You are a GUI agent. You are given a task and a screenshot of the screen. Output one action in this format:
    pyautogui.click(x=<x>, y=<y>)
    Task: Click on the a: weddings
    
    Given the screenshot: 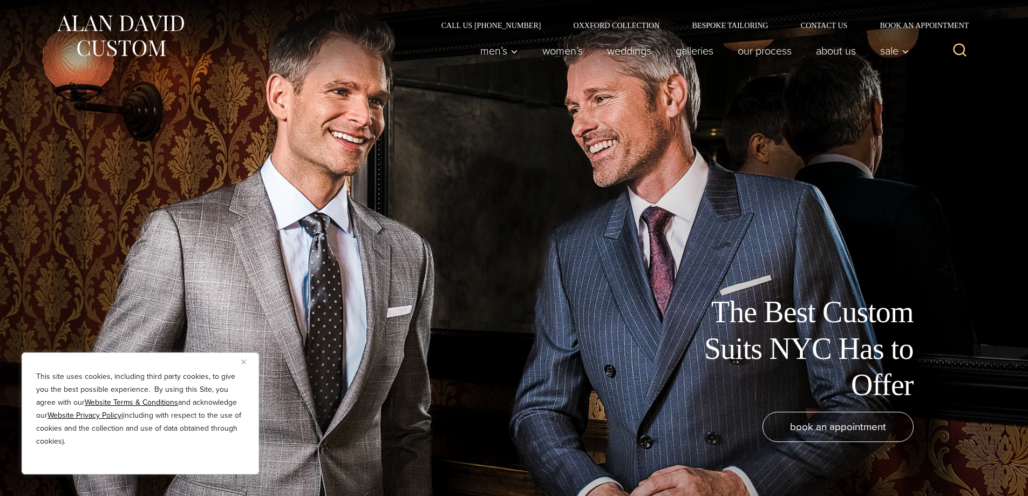 What is the action you would take?
    pyautogui.click(x=629, y=51)
    